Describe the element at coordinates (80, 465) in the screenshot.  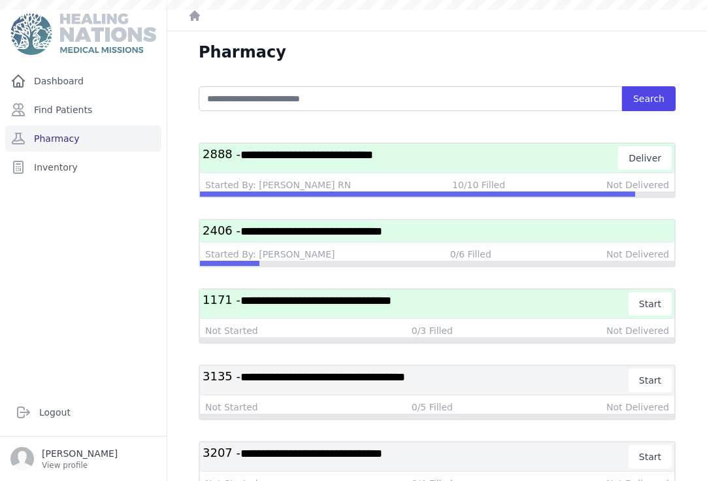
I see `p: View profile` at that location.